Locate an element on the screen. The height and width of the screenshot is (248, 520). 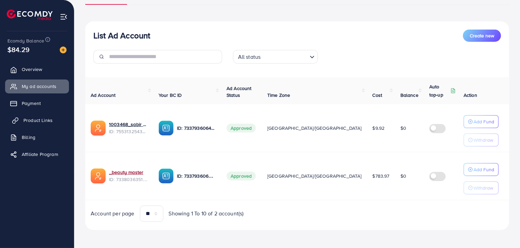
div: <span class='underline'>_beauty master</span></br>7338036351016648706 is located at coordinates (128, 175).